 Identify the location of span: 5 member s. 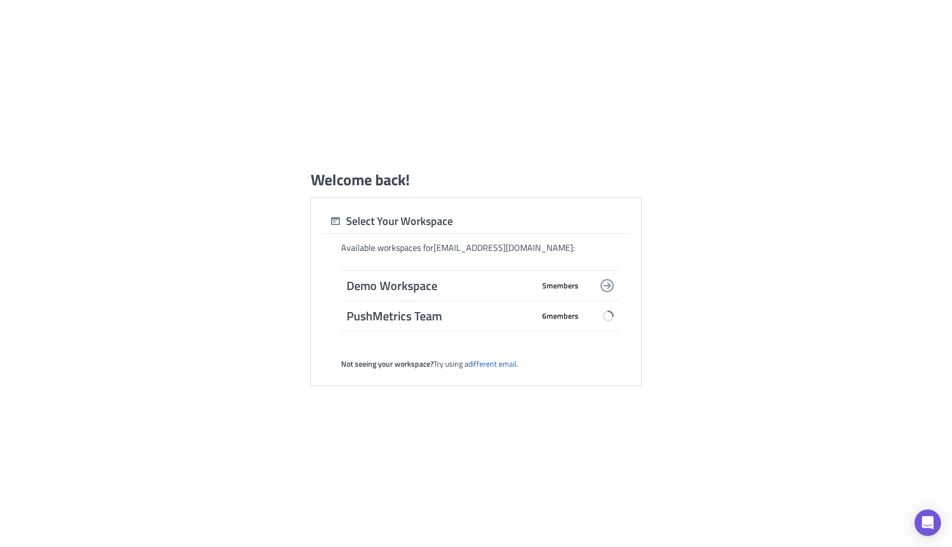
(560, 285).